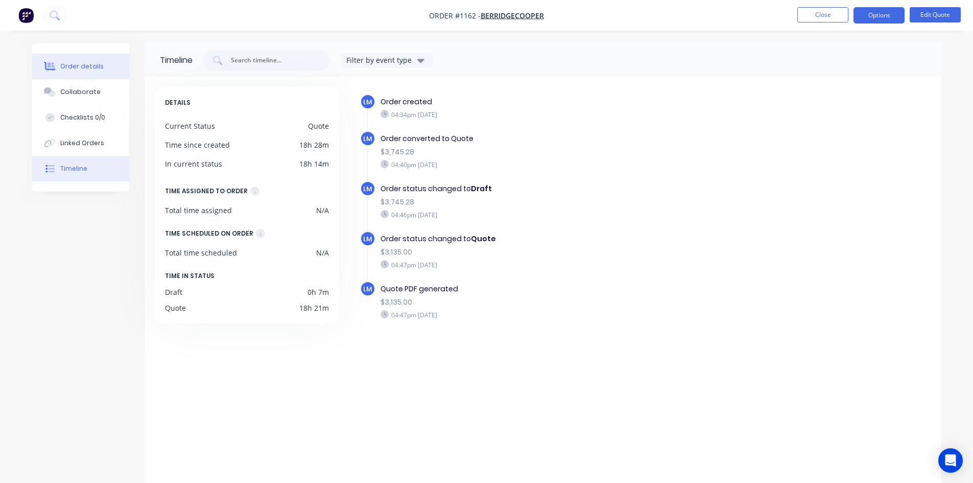 This screenshot has height=483, width=973. Describe the element at coordinates (198, 210) in the screenshot. I see `div: Total time assigned` at that location.